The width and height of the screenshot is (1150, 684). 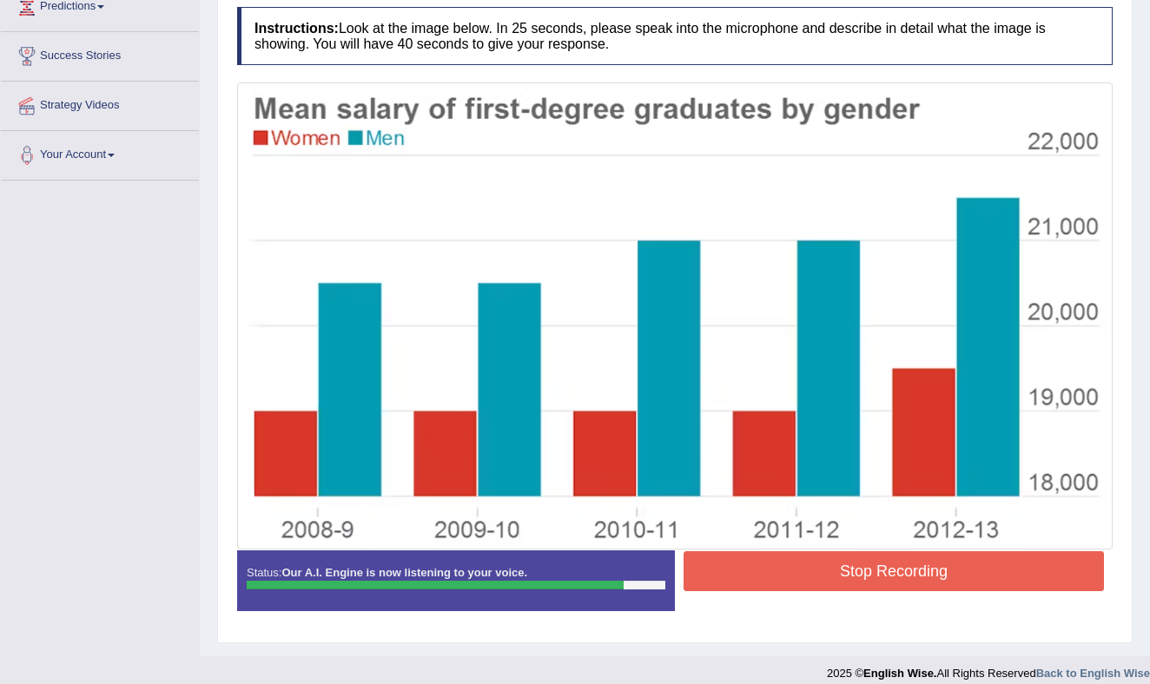 What do you see at coordinates (100, 103) in the screenshot?
I see `a: Strategy Videos` at bounding box center [100, 103].